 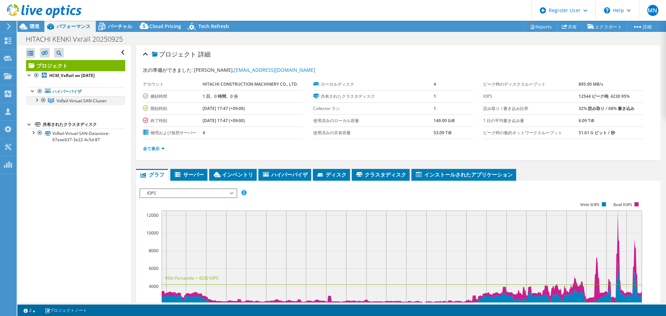 I want to click on span: 詳細, so click(x=204, y=54).